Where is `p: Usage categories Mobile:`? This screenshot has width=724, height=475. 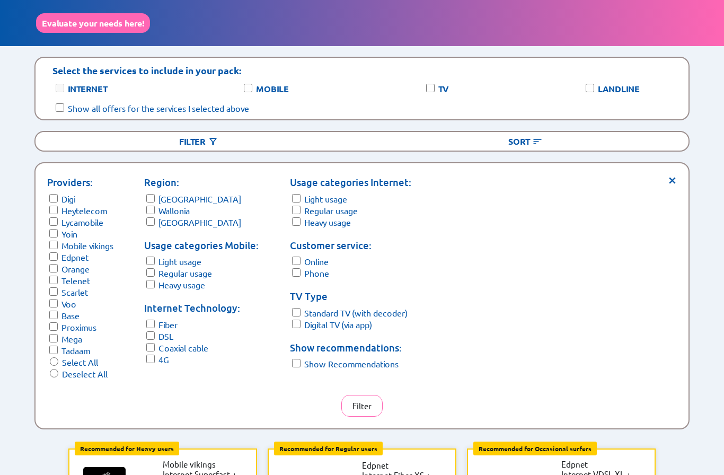
p: Usage categories Mobile: is located at coordinates (201, 245).